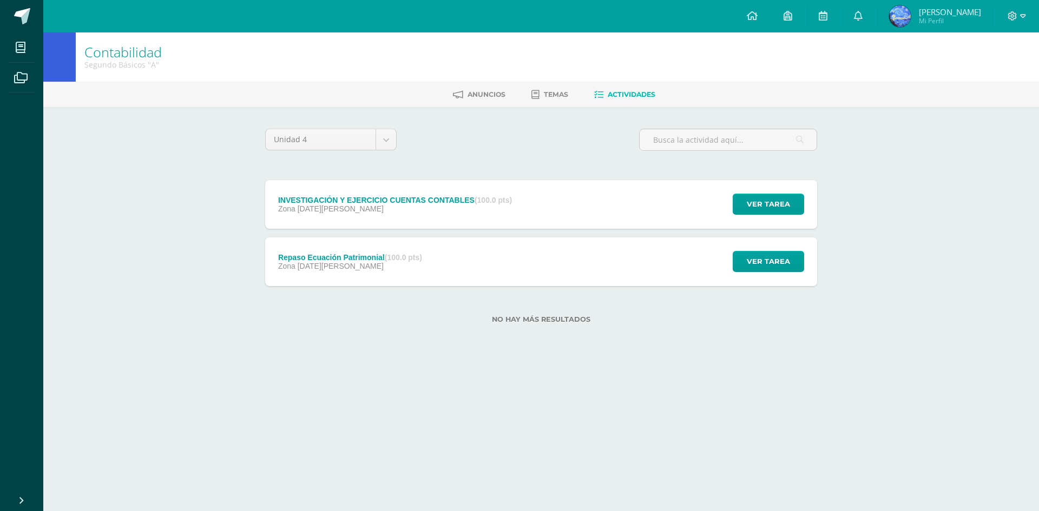 The image size is (1039, 511). I want to click on a: Actividades, so click(624, 95).